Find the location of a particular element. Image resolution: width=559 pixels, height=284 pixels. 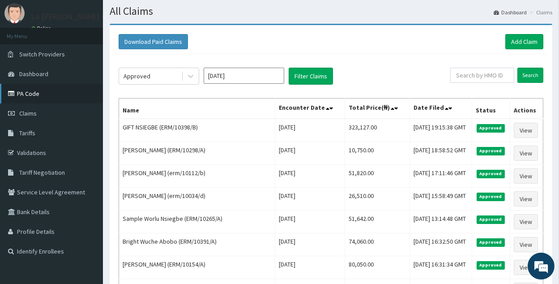

td: 51,820.00 is located at coordinates (377, 176).